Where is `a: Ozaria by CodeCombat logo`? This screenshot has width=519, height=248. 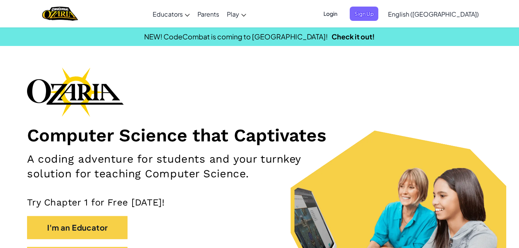 a: Ozaria by CodeCombat logo is located at coordinates (60, 14).